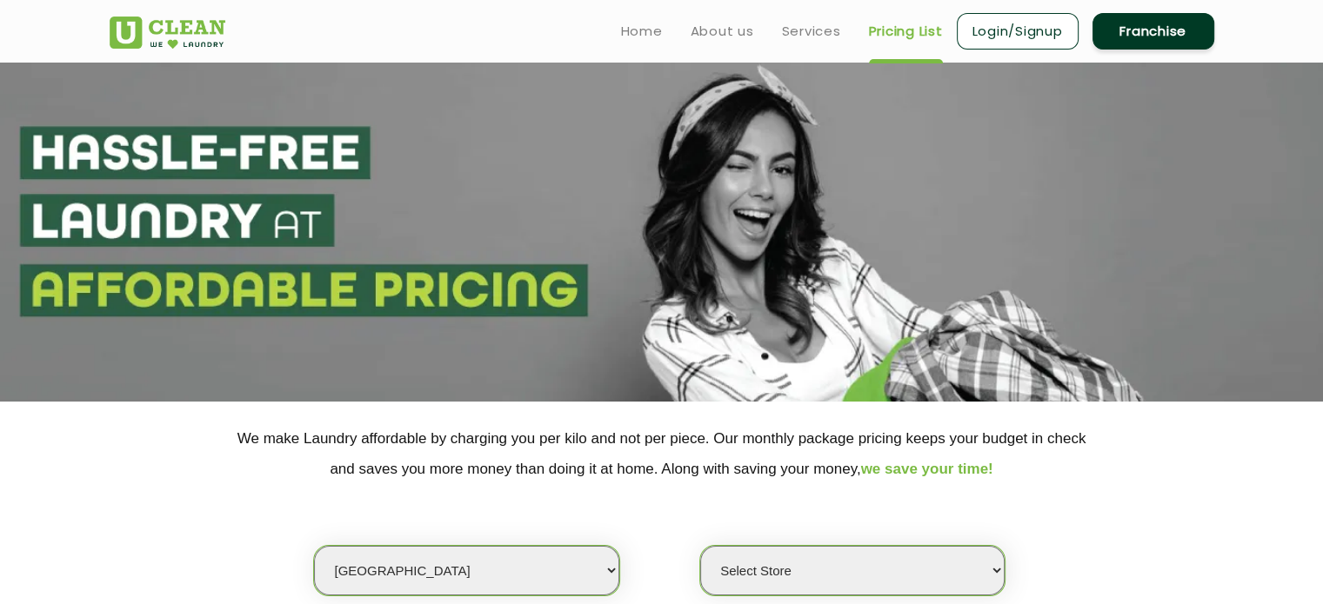  I want to click on a: Franchise, so click(1153, 31).